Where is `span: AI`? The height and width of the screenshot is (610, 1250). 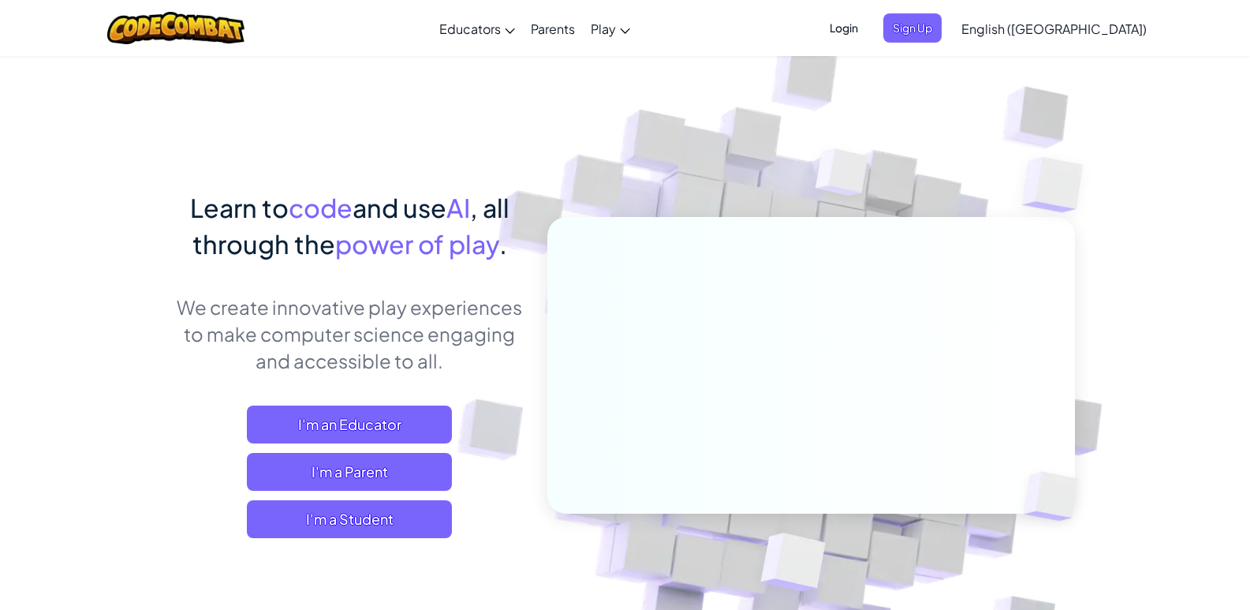
span: AI is located at coordinates (458, 207).